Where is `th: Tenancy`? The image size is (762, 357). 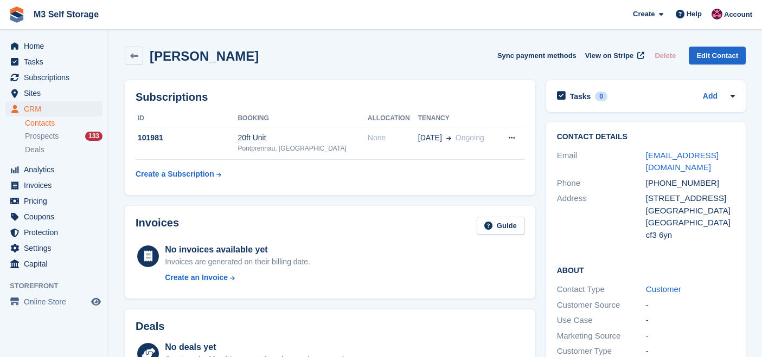 th: Tenancy is located at coordinates (457, 119).